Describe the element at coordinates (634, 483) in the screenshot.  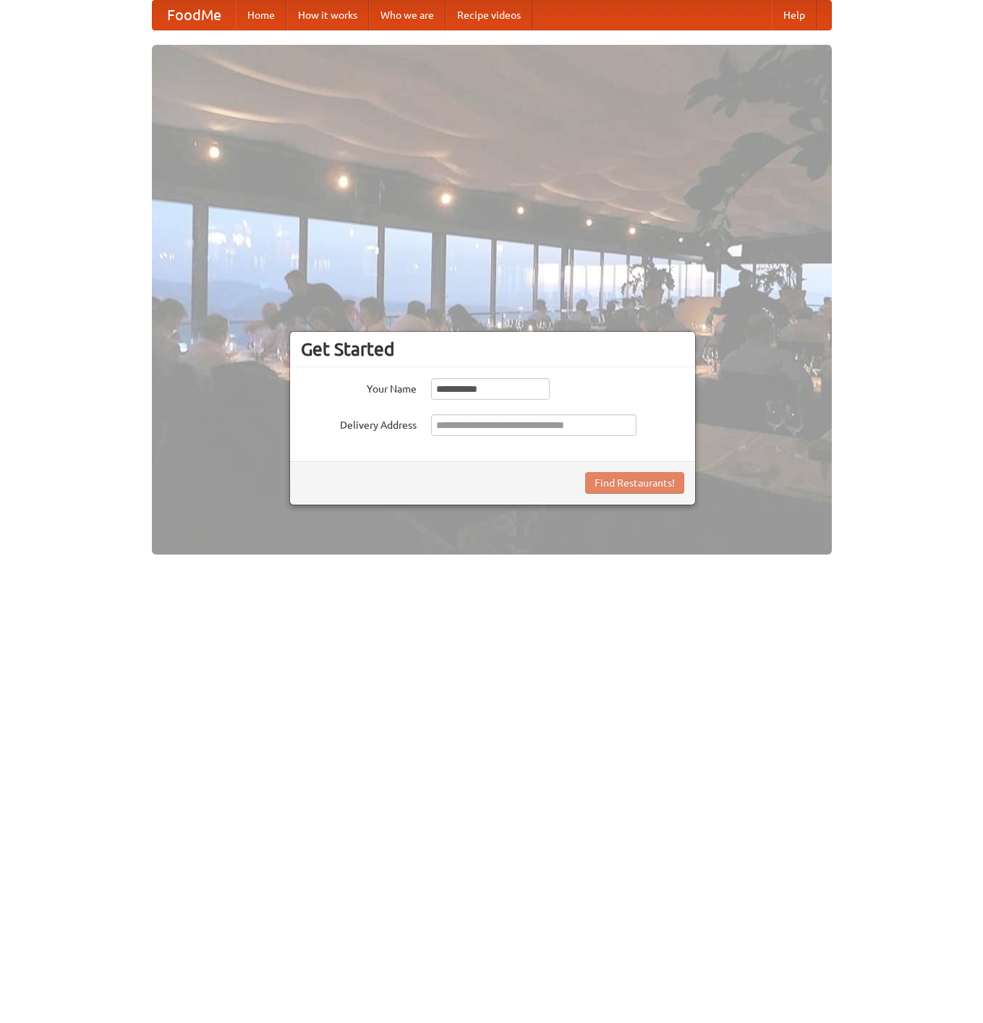
I see `button: Find Restaurants!` at that location.